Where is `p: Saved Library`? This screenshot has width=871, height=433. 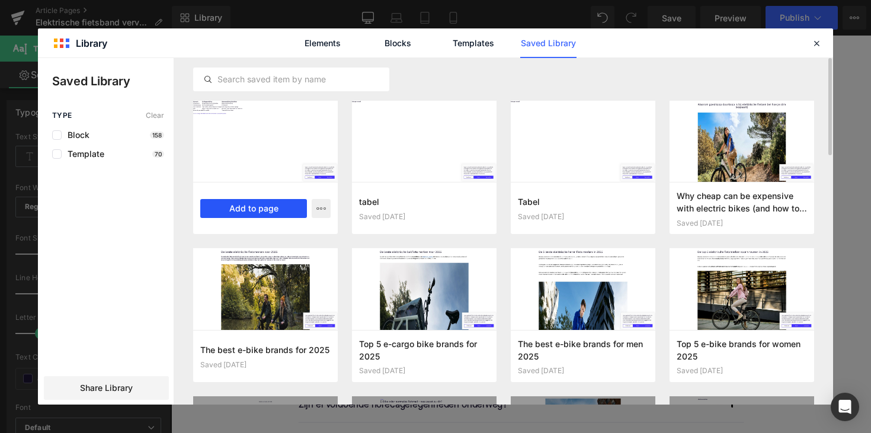 p: Saved Library is located at coordinates (113, 81).